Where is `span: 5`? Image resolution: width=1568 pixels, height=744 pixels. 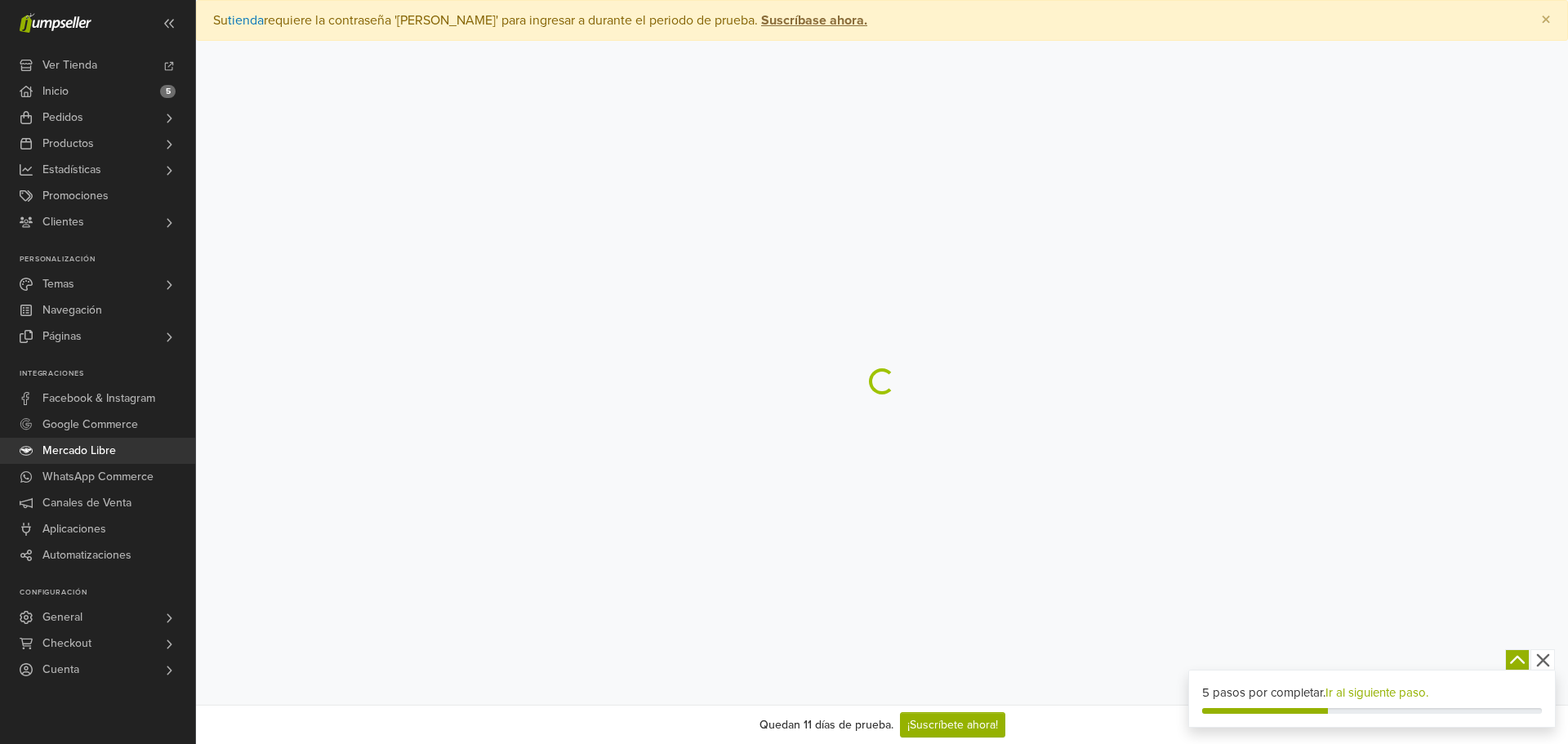
span: 5 is located at coordinates (167, 91).